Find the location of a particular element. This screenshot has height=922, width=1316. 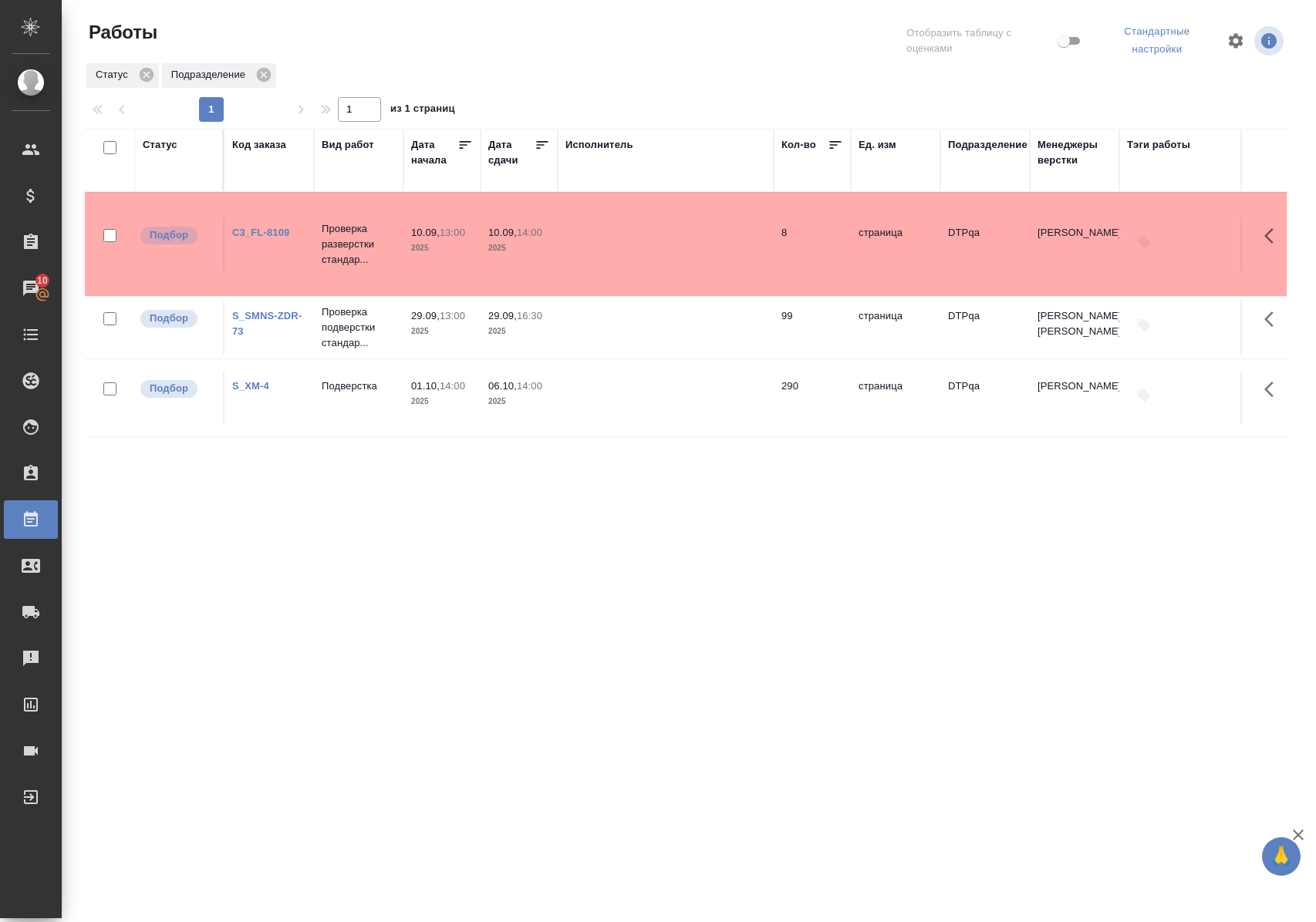

td: 290 is located at coordinates (812, 398).